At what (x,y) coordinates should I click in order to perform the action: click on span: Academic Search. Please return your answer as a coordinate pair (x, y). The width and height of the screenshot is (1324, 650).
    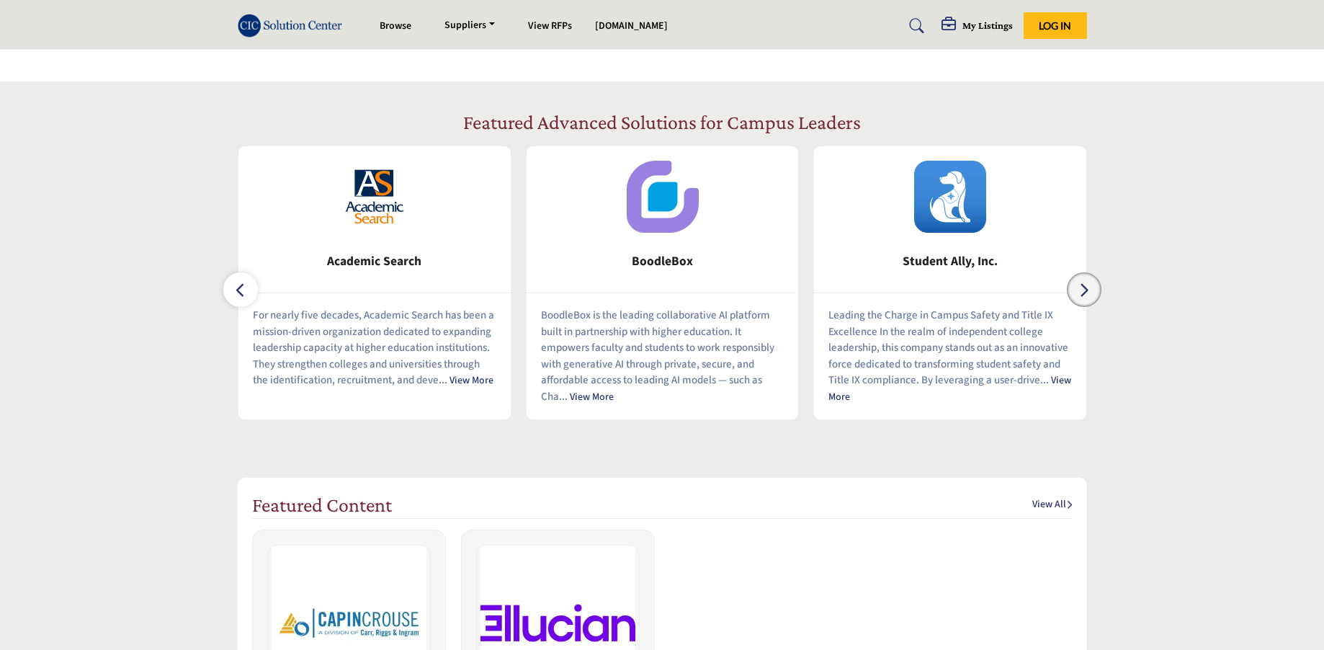
    Looking at the image, I should click on (374, 261).